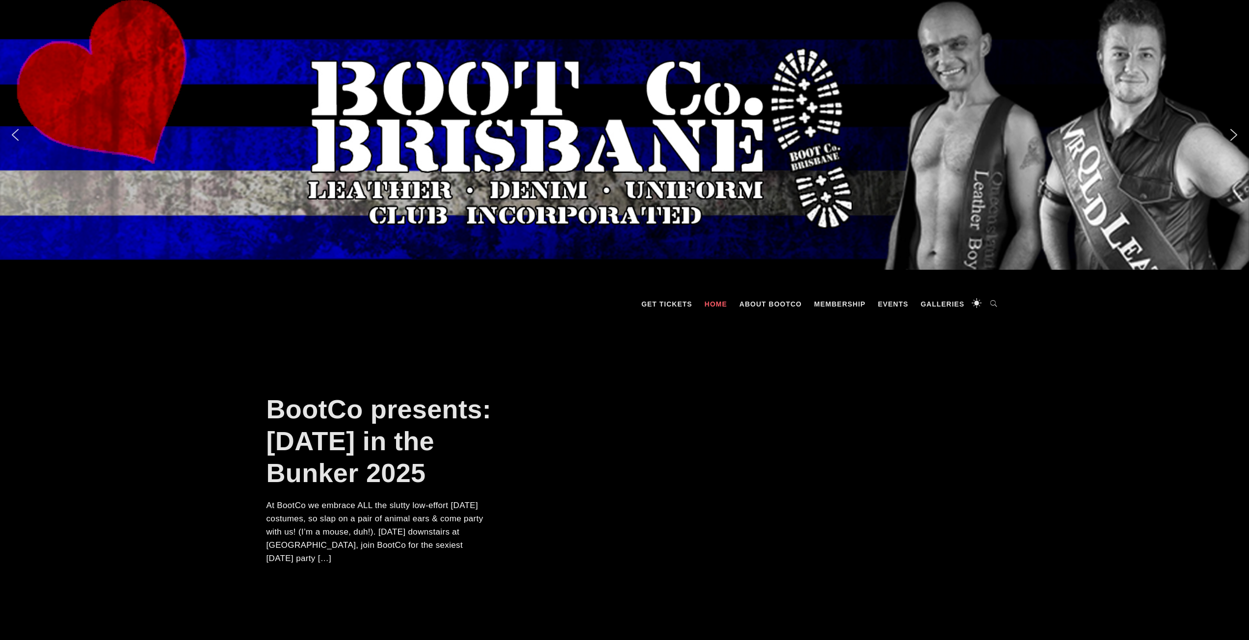  Describe the element at coordinates (942, 304) in the screenshot. I see `a: Galleries` at that location.